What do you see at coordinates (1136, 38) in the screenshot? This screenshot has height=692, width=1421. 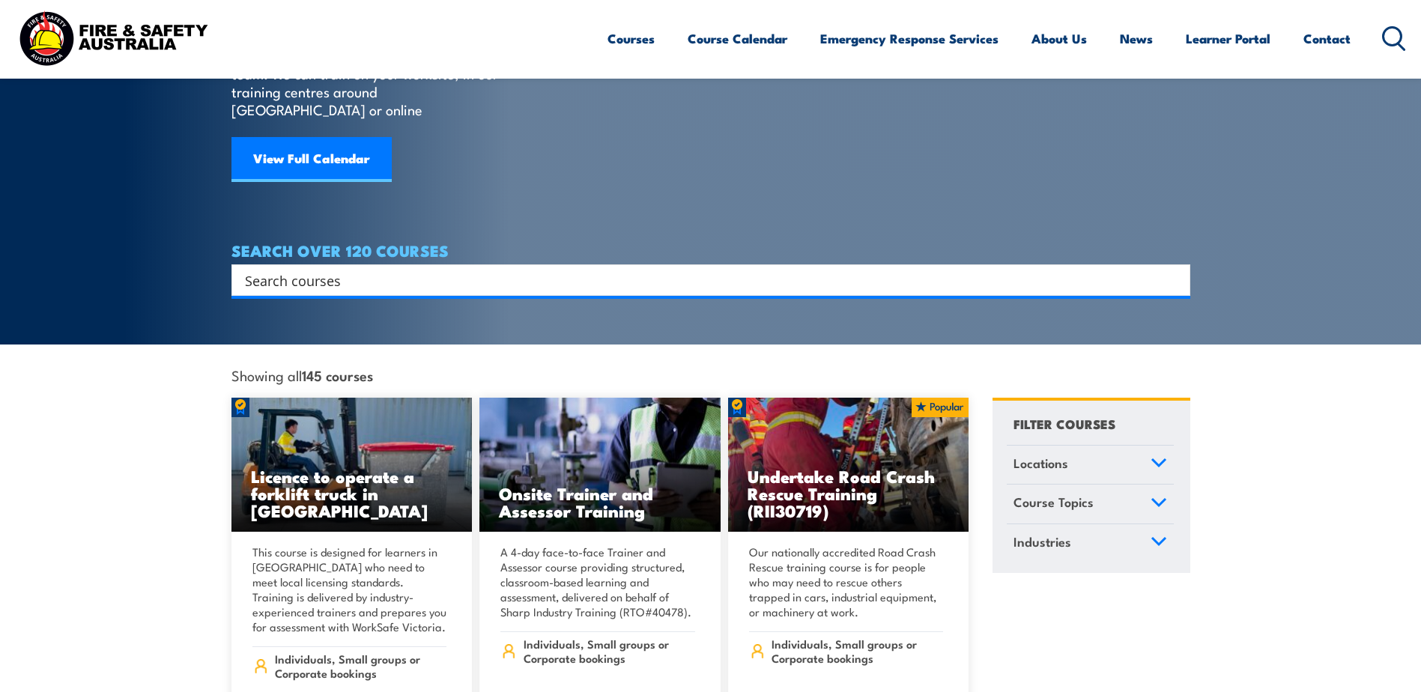 I see `a: News` at bounding box center [1136, 38].